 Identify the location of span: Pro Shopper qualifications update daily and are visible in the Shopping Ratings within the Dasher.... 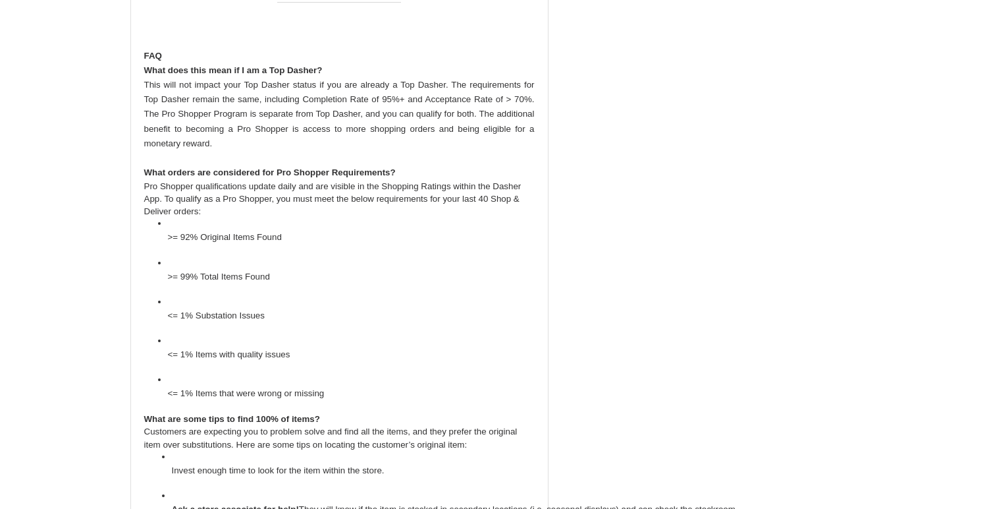
(333, 198).